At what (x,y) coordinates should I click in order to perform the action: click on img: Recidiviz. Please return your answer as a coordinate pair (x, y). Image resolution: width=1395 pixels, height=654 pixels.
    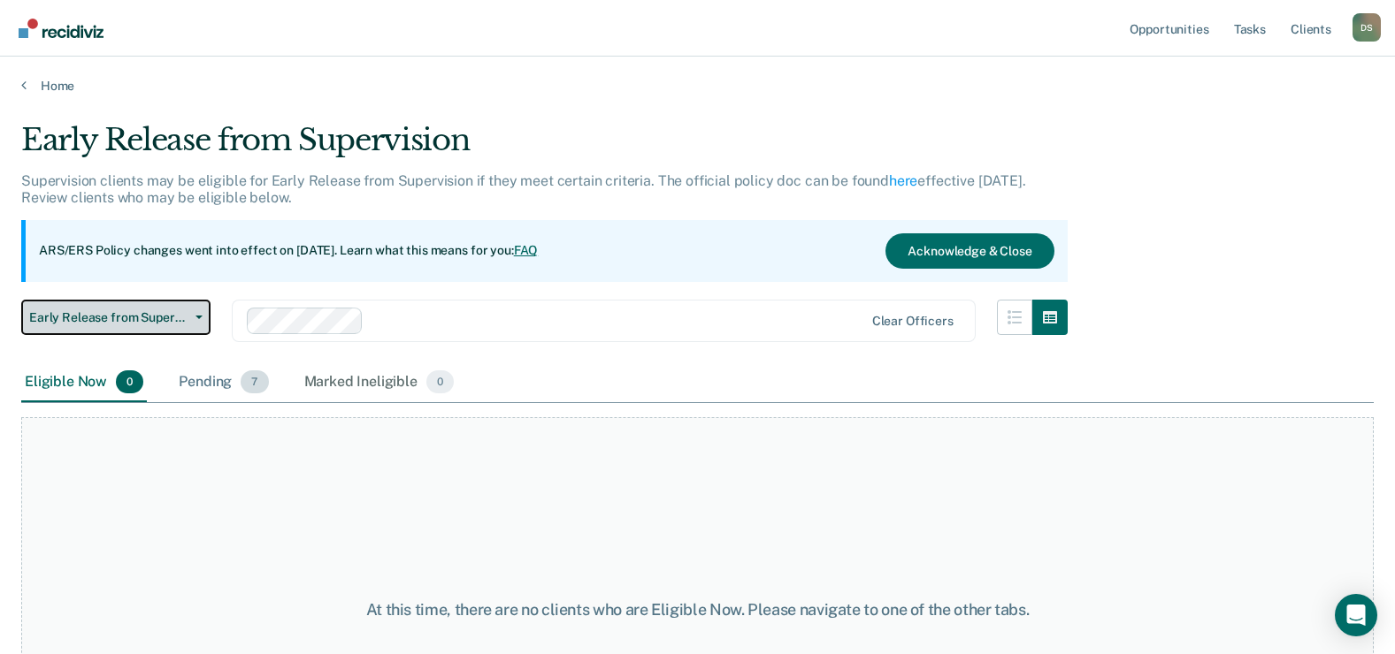
    Looking at the image, I should click on (61, 28).